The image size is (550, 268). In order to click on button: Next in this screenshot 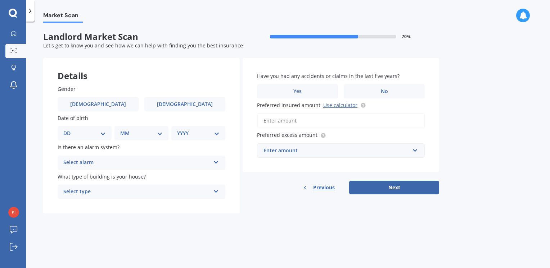, I will do `click(394, 188)`.